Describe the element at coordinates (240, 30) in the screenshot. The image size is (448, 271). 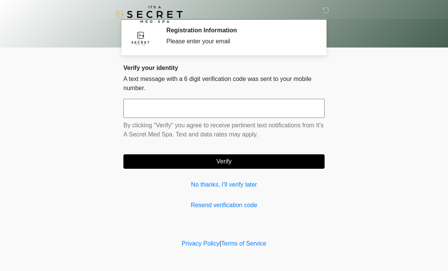
I see `h2: Registration Information` at that location.